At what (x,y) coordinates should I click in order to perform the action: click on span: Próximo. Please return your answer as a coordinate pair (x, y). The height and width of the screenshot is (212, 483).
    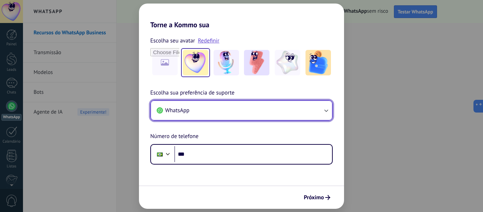
    Looking at the image, I should click on (314, 197).